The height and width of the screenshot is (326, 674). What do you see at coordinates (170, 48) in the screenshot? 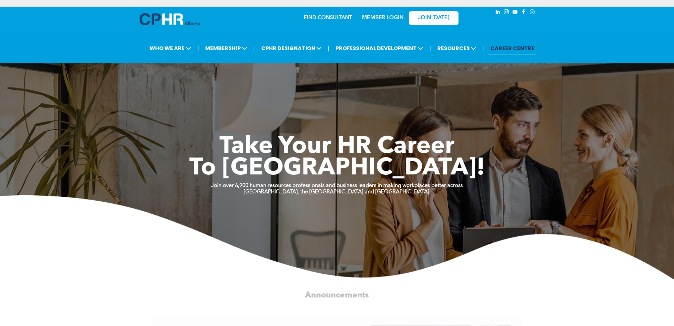
I see `span: WHO WE ARE` at bounding box center [170, 48].